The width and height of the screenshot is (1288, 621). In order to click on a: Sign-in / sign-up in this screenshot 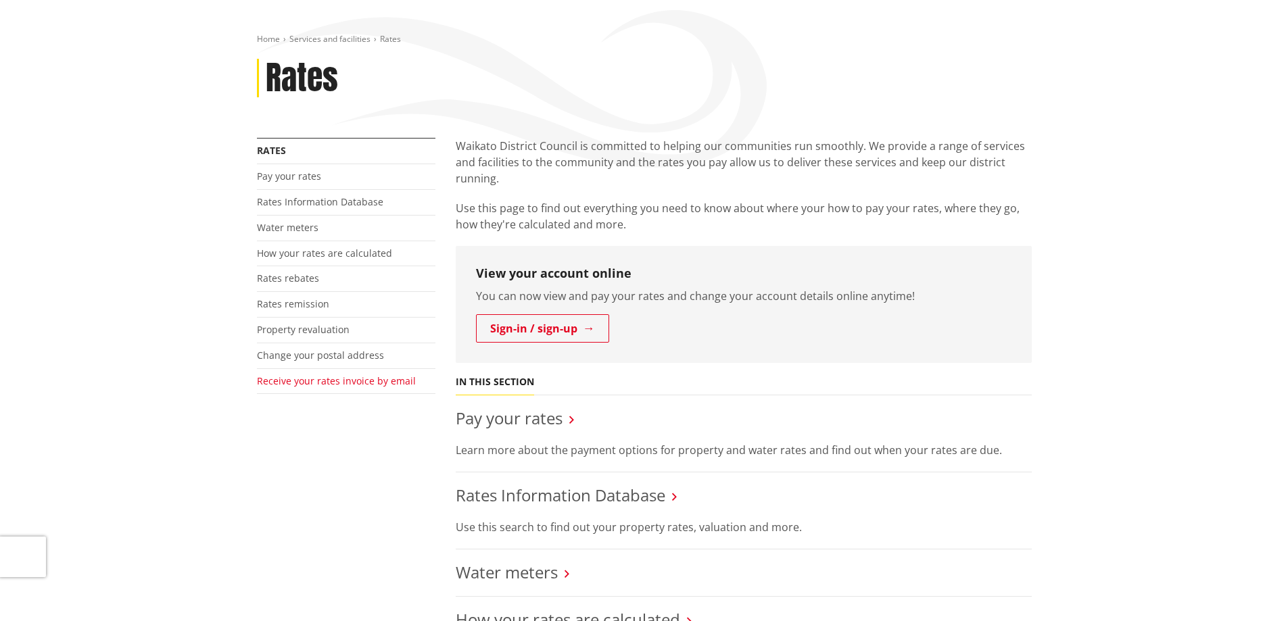, I will do `click(542, 329)`.